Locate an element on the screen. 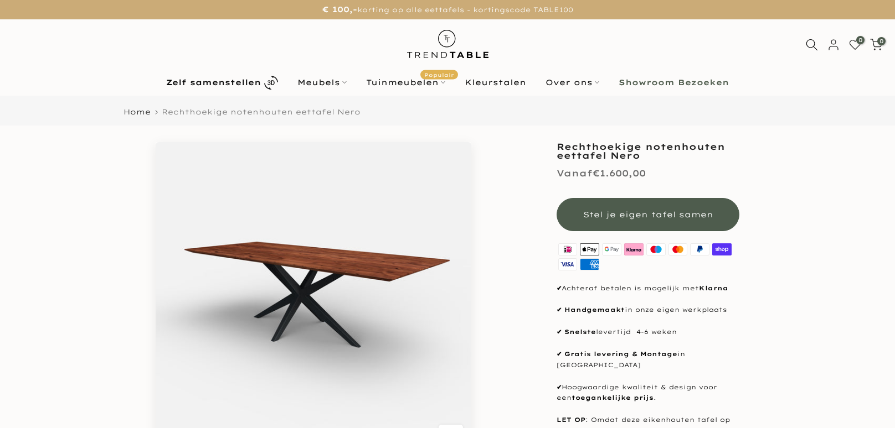 The height and width of the screenshot is (428, 895). p: in onze eigen werkplaats is located at coordinates (648, 311).